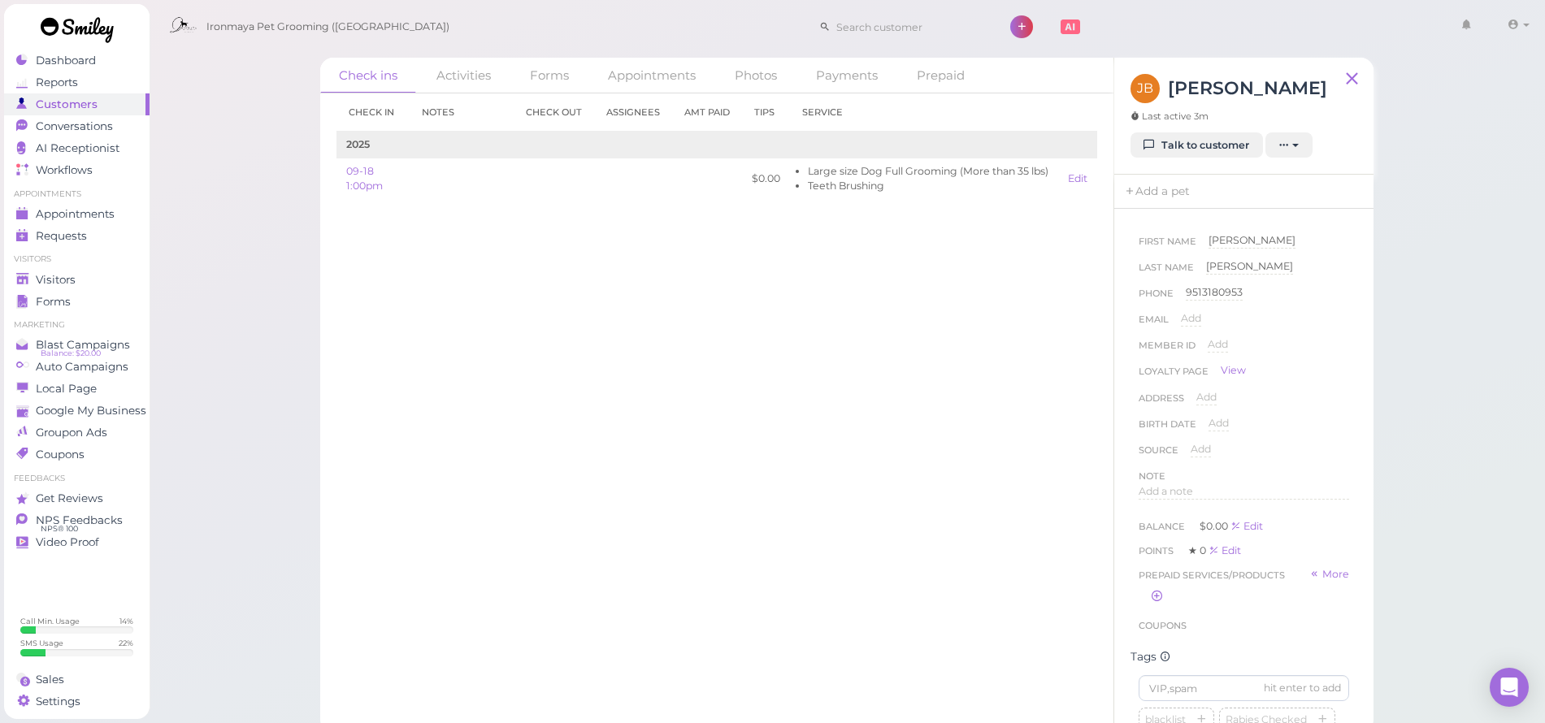 This screenshot has width=1545, height=723. What do you see at coordinates (847, 75) in the screenshot?
I see `a: Payments` at bounding box center [847, 75].